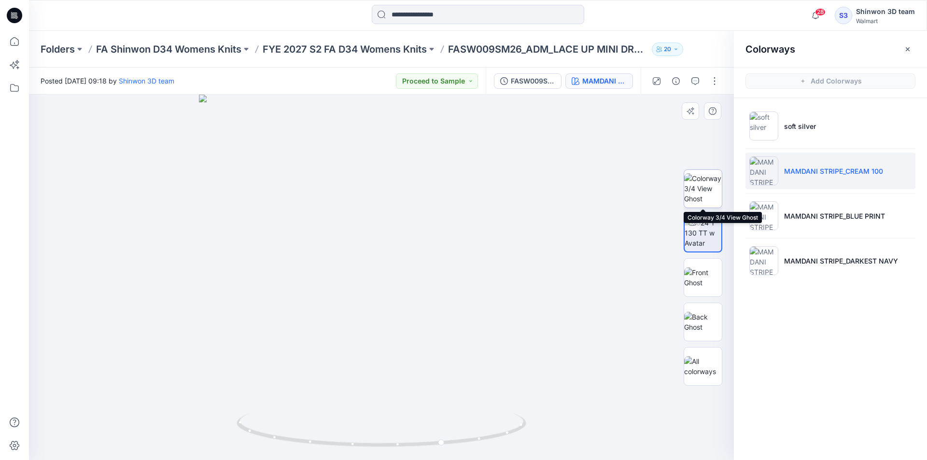 This screenshot has width=927, height=460. Describe the element at coordinates (770, 49) in the screenshot. I see `h2: Colorways` at that location.